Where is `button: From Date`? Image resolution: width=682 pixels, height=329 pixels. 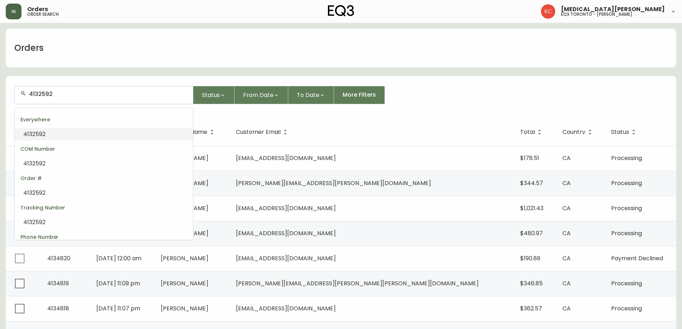
button: From Date is located at coordinates (261, 95).